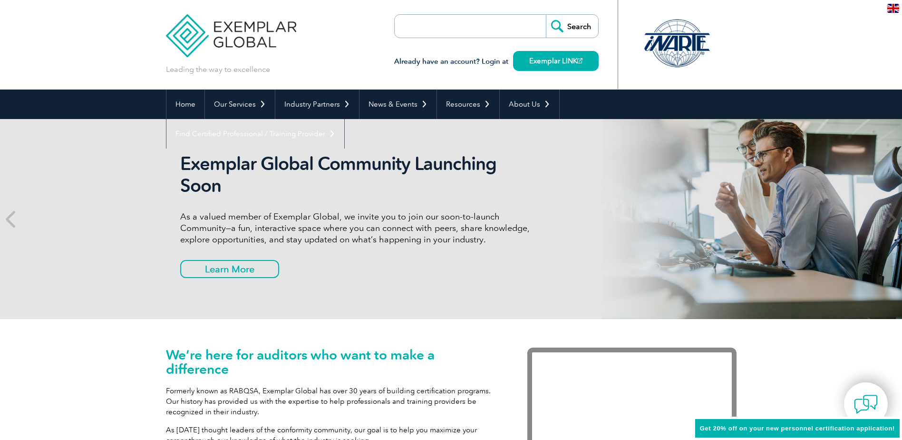  Describe the element at coordinates (572, 26) in the screenshot. I see `input: Search` at that location.